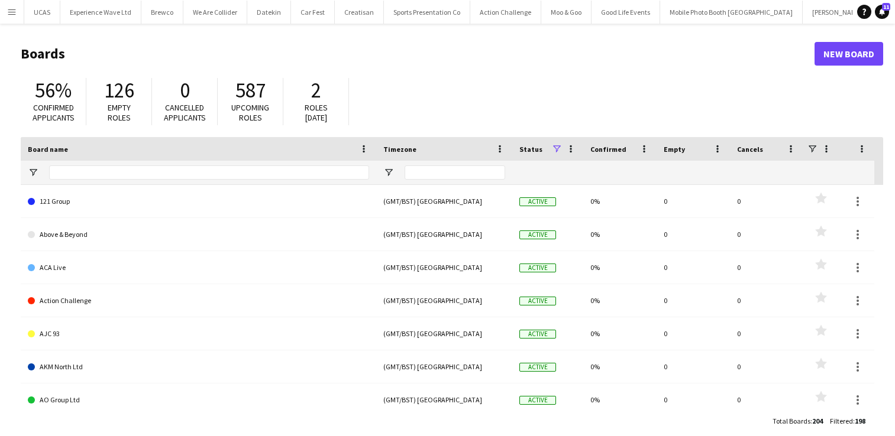  Describe the element at coordinates (198, 367) in the screenshot. I see `a: AKM North Ltd` at that location.